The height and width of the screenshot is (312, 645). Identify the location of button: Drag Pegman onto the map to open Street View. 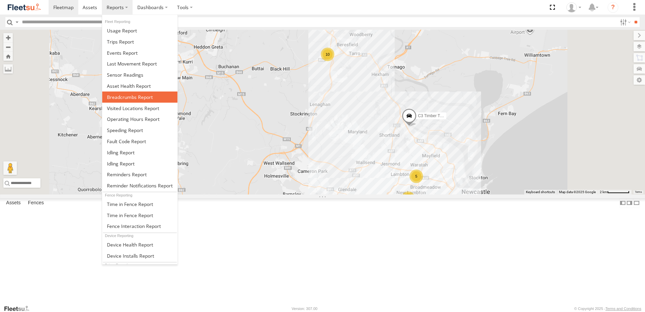
(10, 168).